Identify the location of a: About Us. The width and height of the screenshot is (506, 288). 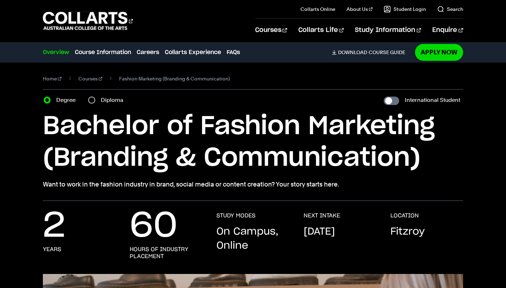
(360, 9).